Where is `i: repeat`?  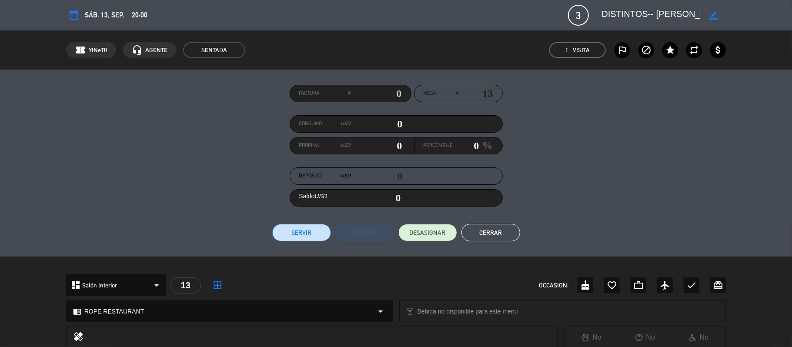 i: repeat is located at coordinates (694, 50).